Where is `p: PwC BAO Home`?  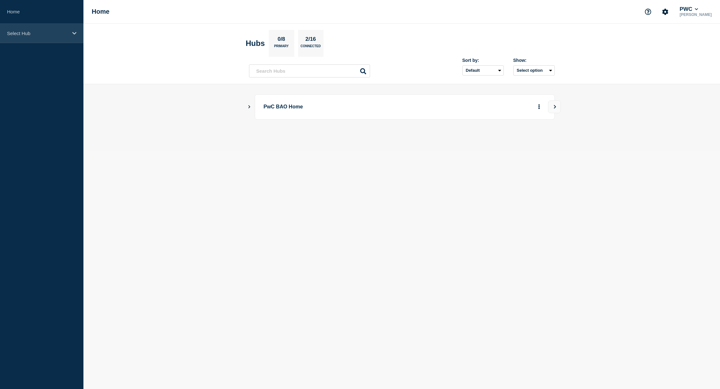 p: PwC BAO Home is located at coordinates (352, 107).